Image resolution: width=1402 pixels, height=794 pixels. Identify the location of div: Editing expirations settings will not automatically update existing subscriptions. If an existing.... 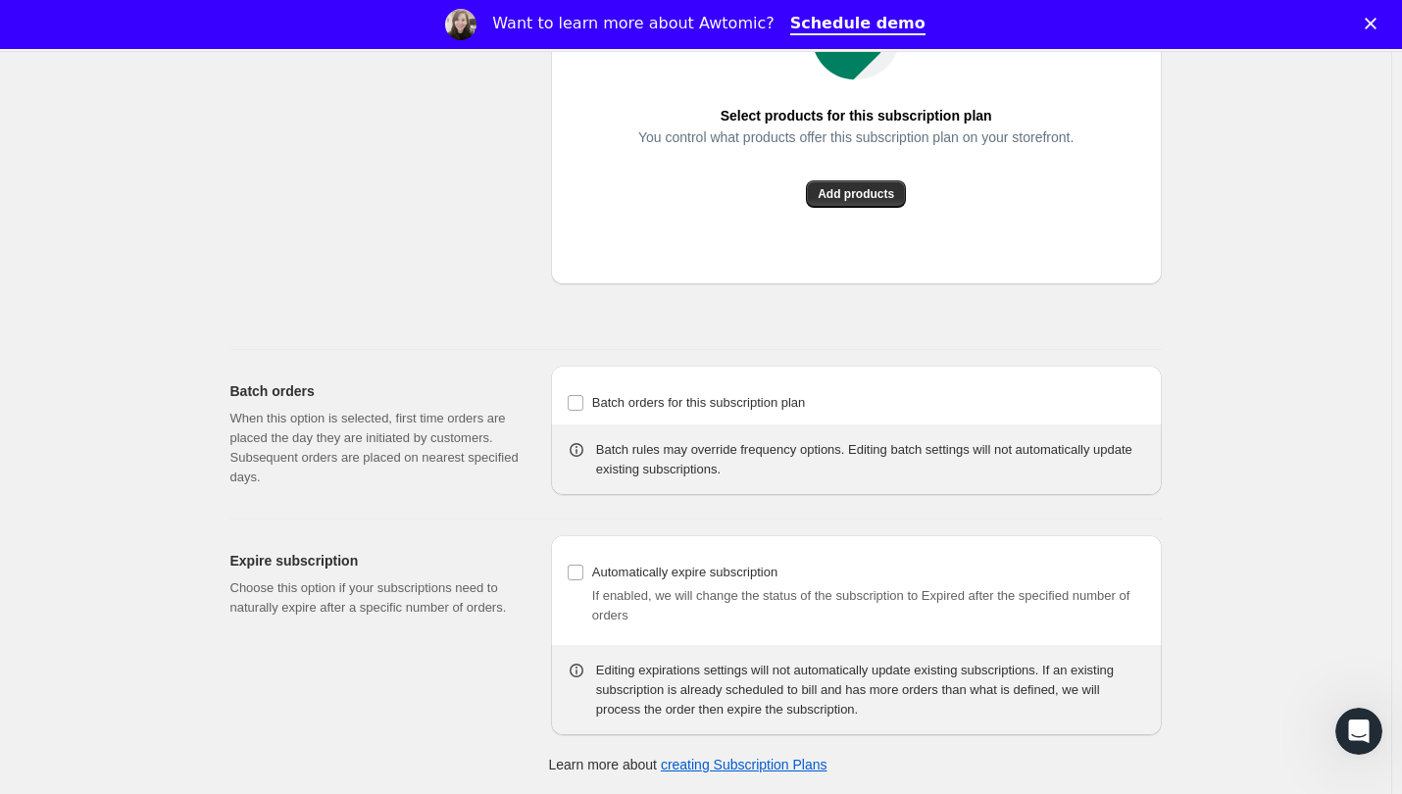
(871, 690).